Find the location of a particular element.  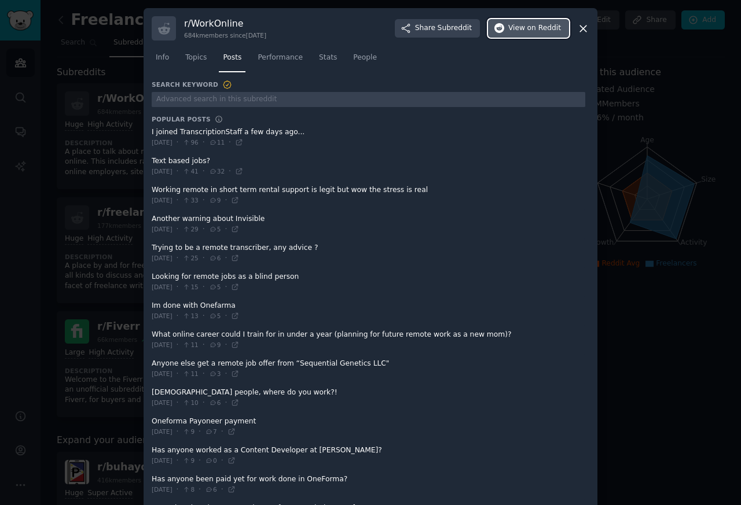

span: 8 is located at coordinates (188, 490).